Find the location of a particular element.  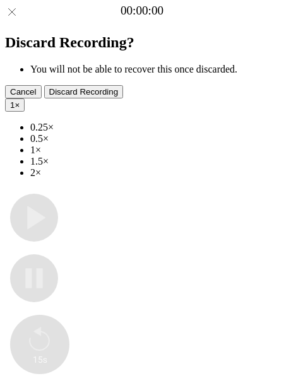

li: 0.5× is located at coordinates (154, 139).